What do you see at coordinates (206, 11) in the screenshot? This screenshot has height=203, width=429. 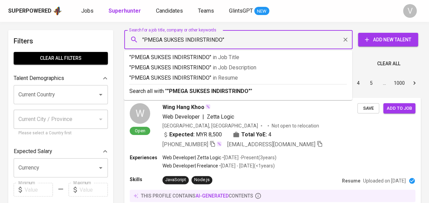 I see `span: Teams` at bounding box center [206, 11].